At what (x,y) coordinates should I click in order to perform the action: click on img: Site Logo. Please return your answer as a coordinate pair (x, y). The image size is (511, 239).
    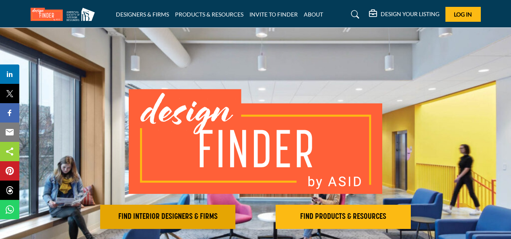
    Looking at the image, I should click on (65, 14).